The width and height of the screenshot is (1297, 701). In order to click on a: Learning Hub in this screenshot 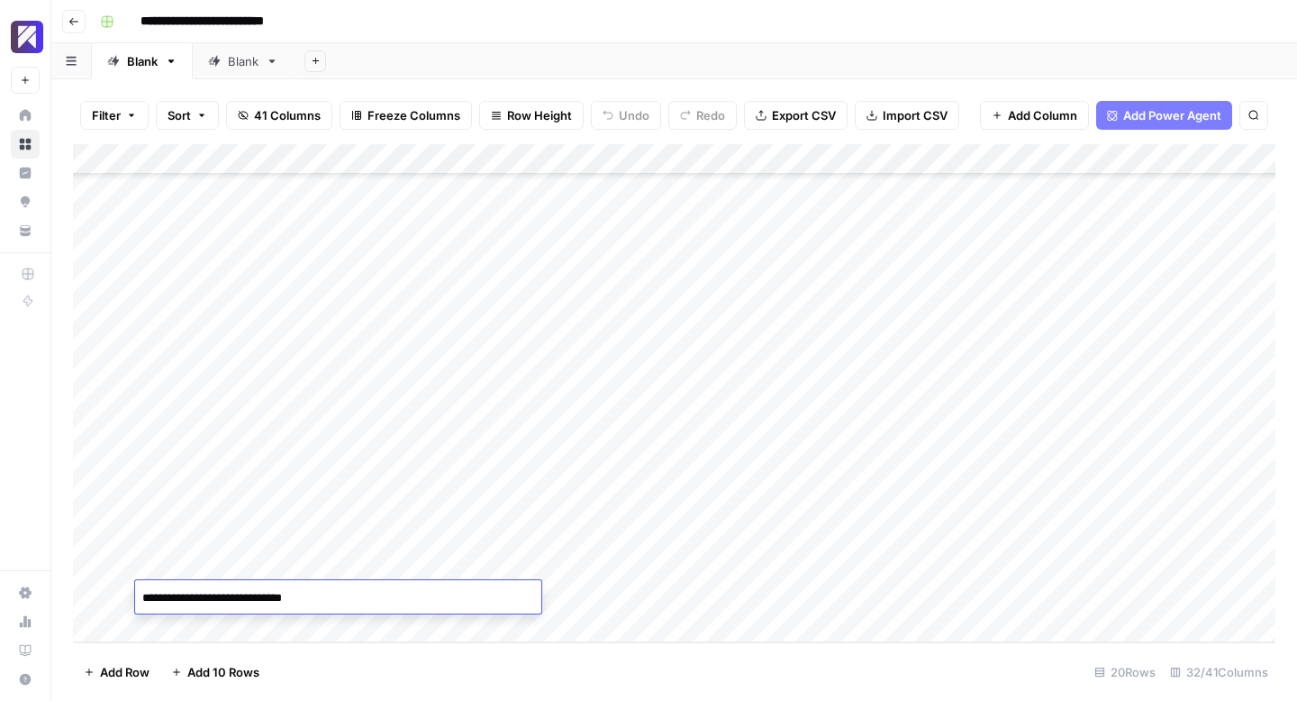, I will do `click(25, 650)`.